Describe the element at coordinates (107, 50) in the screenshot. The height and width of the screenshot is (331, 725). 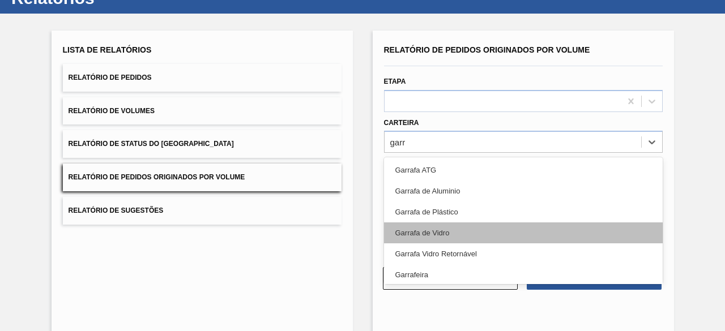
I see `span: Lista de Relatórios` at that location.